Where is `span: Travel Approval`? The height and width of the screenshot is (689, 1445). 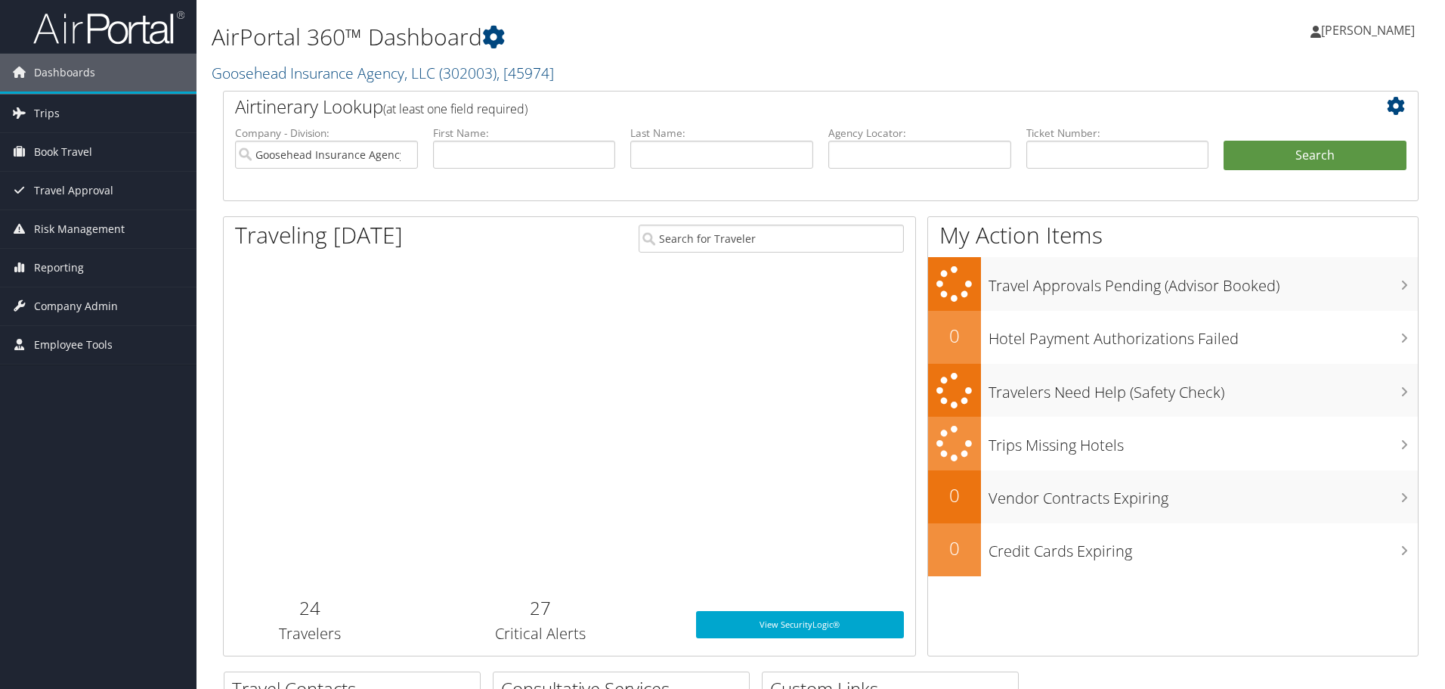 span: Travel Approval is located at coordinates (73, 190).